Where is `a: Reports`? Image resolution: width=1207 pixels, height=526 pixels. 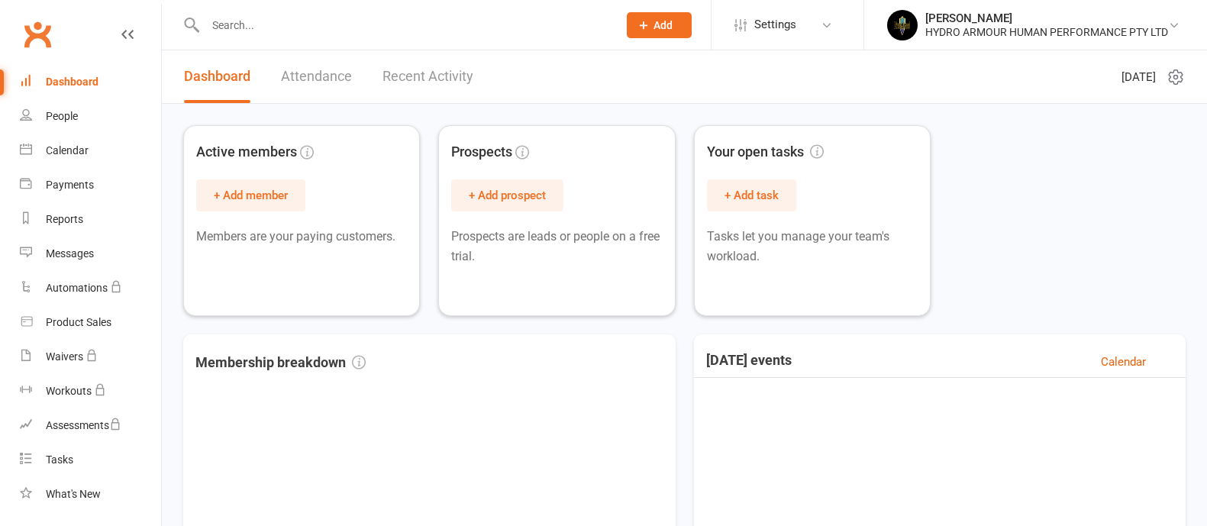
a: Reports is located at coordinates (90, 219).